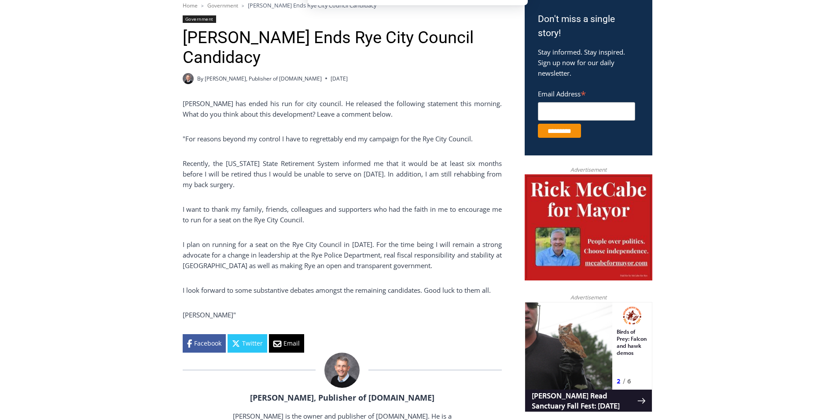 The image size is (835, 420). Describe the element at coordinates (586, 93) in the screenshot. I see `label: Email Address` at that location.